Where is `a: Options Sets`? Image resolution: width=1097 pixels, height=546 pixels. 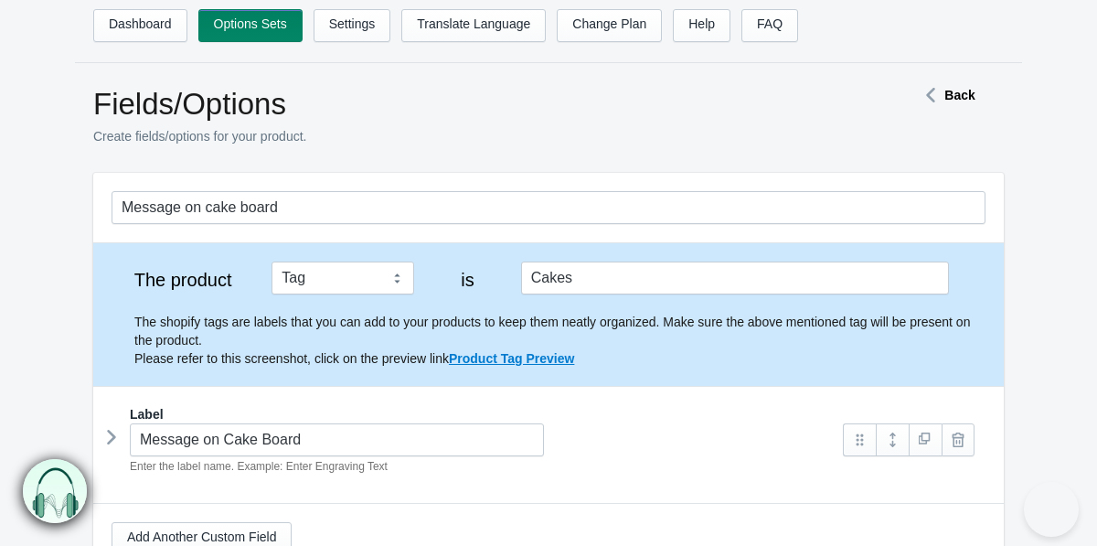 a: Options Sets is located at coordinates (251, 26).